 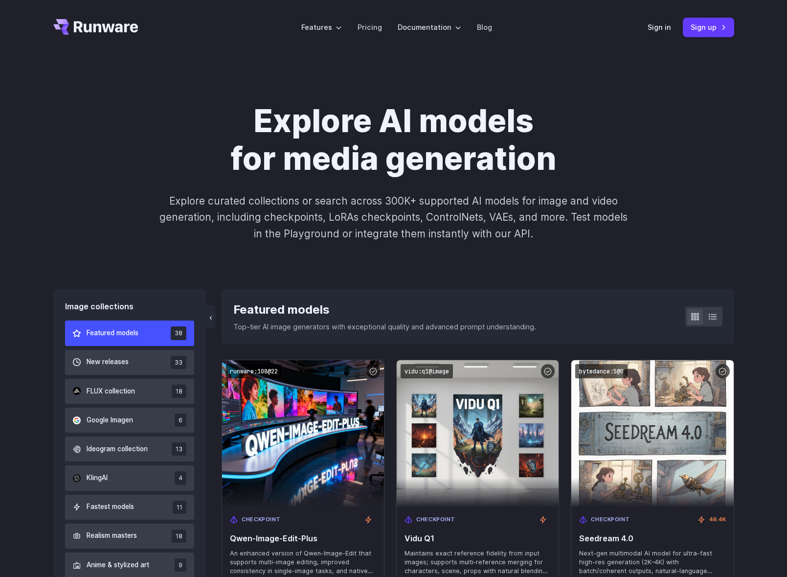 What do you see at coordinates (430, 27) in the screenshot?
I see `label: Documentation` at bounding box center [430, 27].